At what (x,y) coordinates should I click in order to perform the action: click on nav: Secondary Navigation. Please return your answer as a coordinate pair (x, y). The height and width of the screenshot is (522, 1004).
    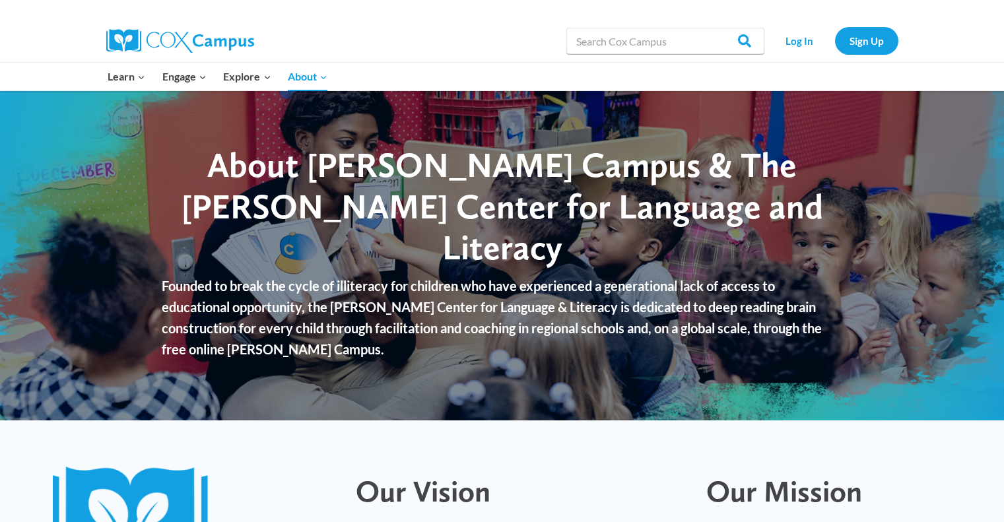
    Looking at the image, I should click on (834, 40).